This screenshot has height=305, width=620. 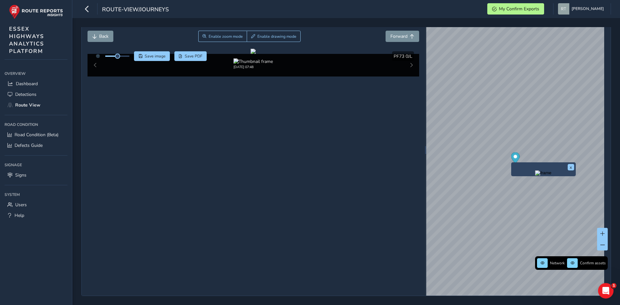 What do you see at coordinates (570, 167) in the screenshot?
I see `button: x` at bounding box center [570, 167].